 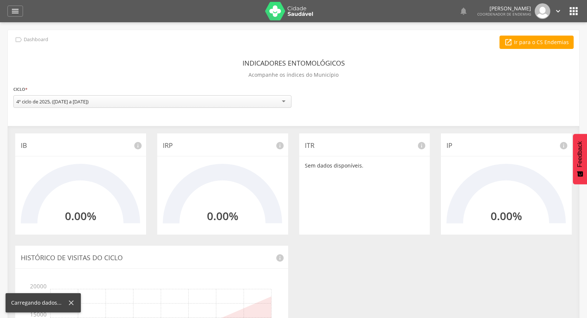 I want to click on p: IB, so click(x=80, y=146).